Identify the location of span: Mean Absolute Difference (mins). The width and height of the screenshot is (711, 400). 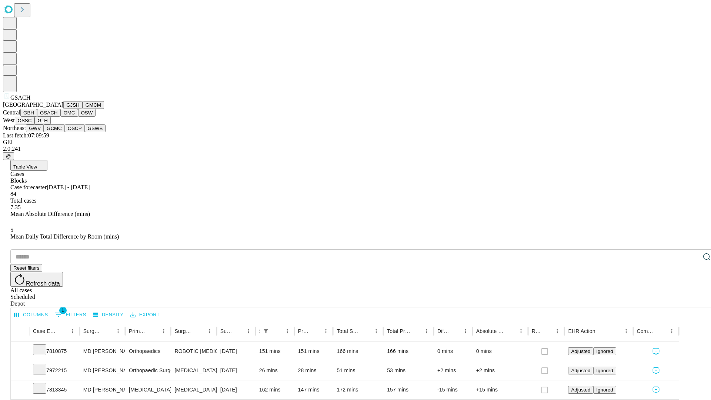
(50, 214).